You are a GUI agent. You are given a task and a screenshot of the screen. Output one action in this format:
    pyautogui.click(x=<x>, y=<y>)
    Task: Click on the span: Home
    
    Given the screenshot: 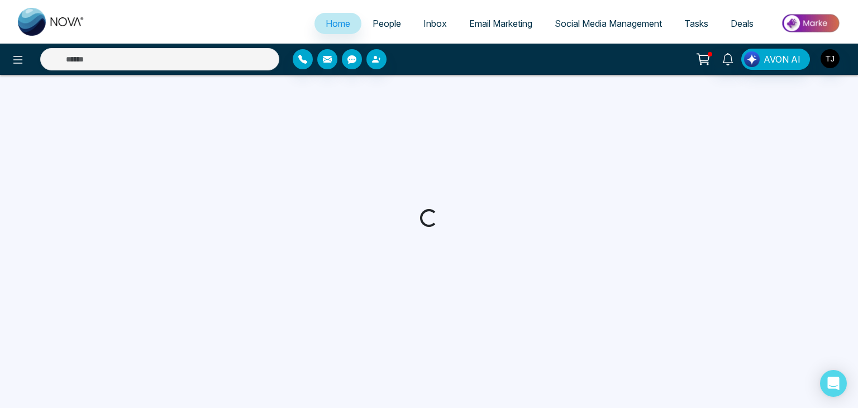 What is the action you would take?
    pyautogui.click(x=338, y=23)
    